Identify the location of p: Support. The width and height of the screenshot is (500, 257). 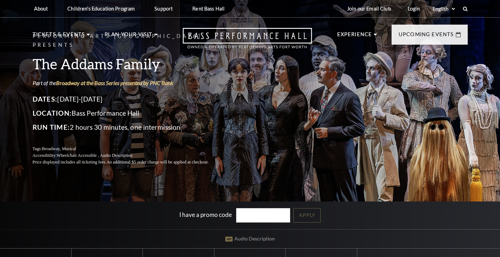
(164, 8).